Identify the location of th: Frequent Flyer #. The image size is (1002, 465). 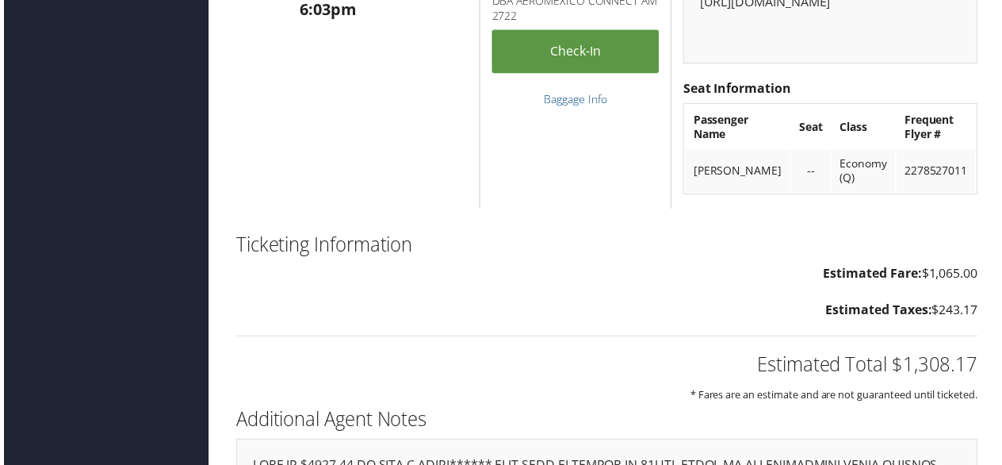
(939, 128).